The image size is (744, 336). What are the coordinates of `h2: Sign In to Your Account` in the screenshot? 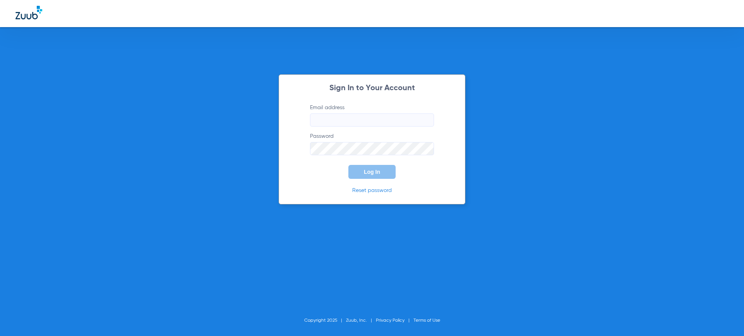 It's located at (372, 88).